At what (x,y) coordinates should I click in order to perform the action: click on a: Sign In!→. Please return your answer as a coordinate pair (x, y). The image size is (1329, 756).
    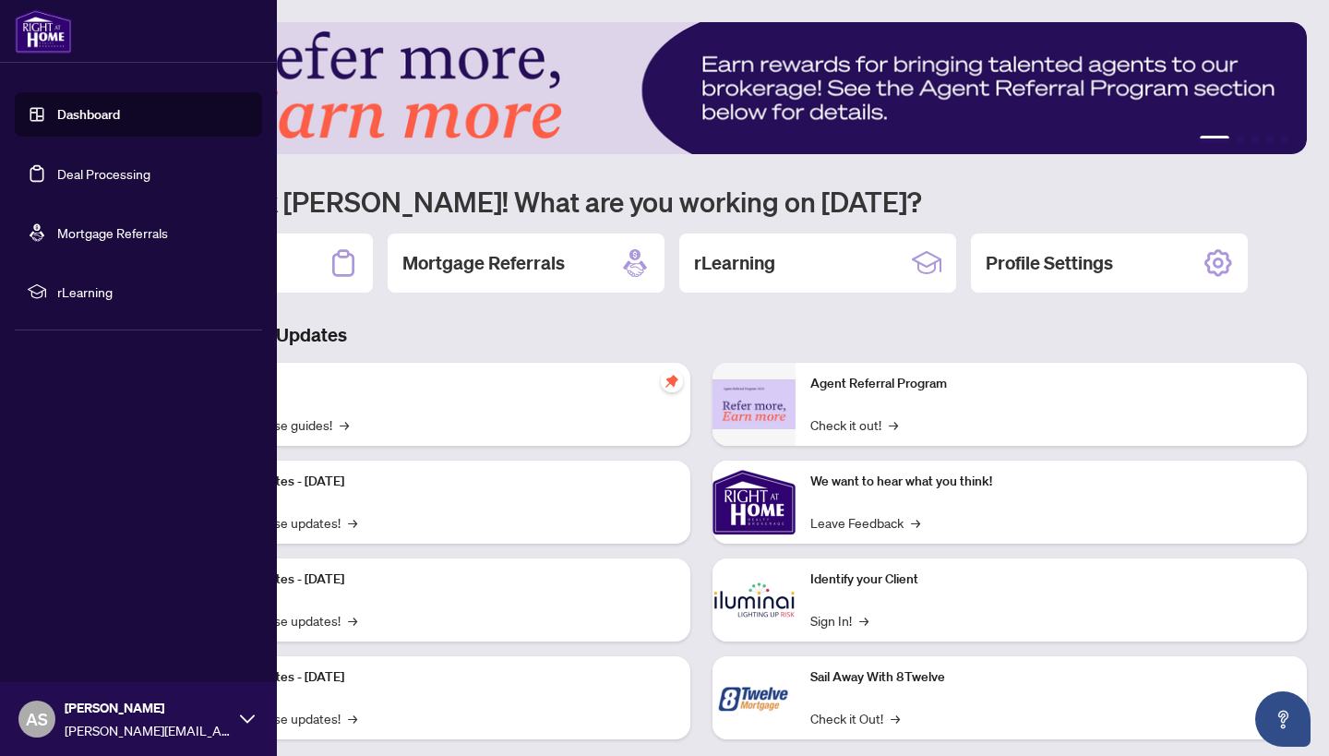
    Looking at the image, I should click on (839, 620).